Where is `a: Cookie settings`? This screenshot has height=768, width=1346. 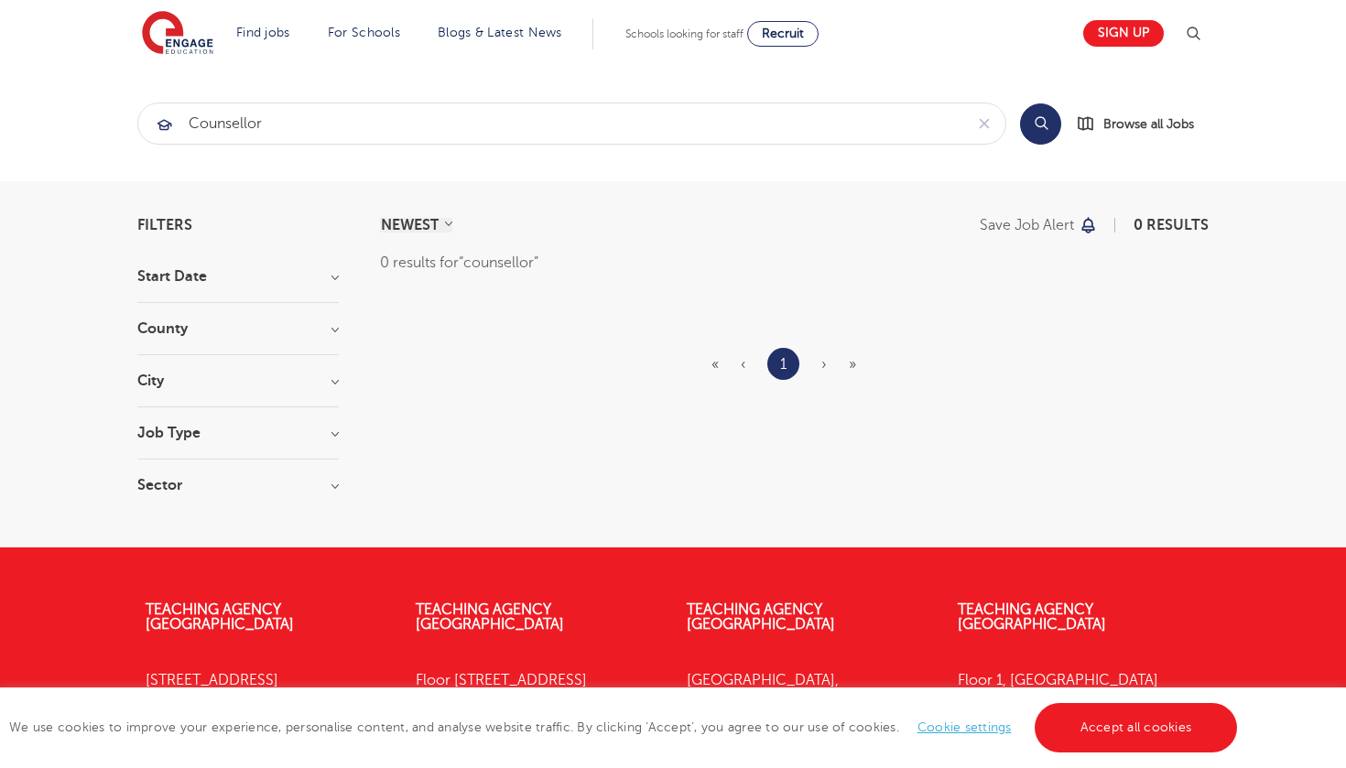
a: Cookie settings is located at coordinates (964, 727).